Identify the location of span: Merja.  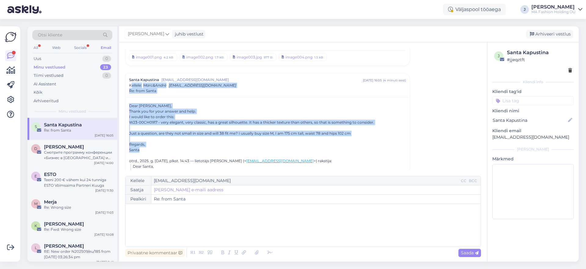
(50, 202).